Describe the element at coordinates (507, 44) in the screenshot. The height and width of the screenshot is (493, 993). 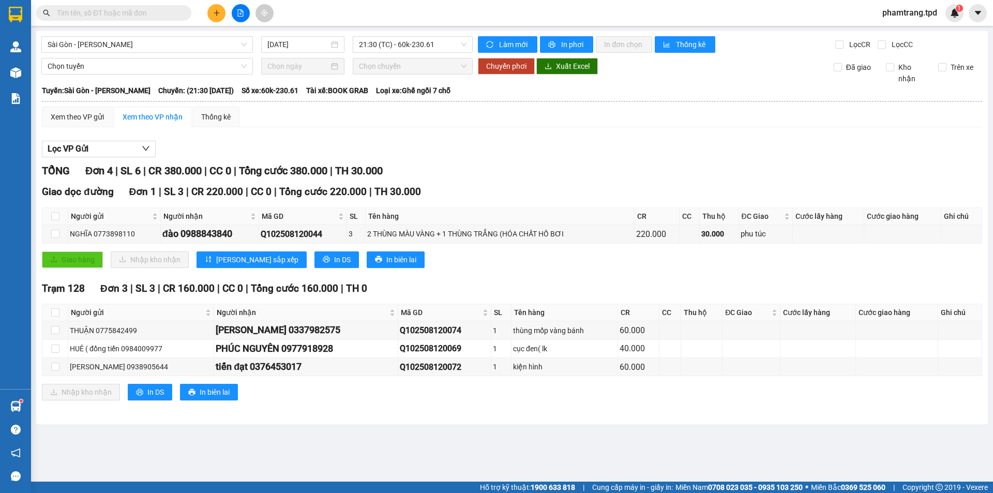
I see `button: syncLàm mới` at that location.